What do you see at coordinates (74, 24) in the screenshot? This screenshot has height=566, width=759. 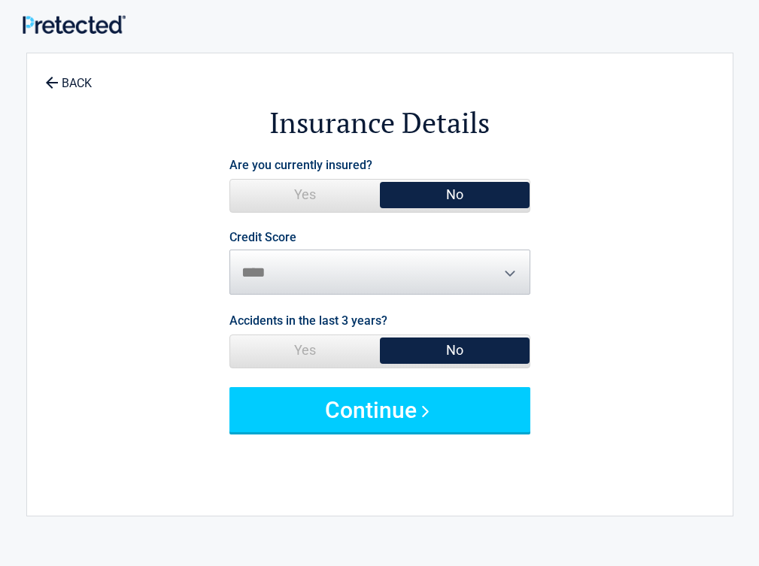 I see `img: Main Logo` at bounding box center [74, 24].